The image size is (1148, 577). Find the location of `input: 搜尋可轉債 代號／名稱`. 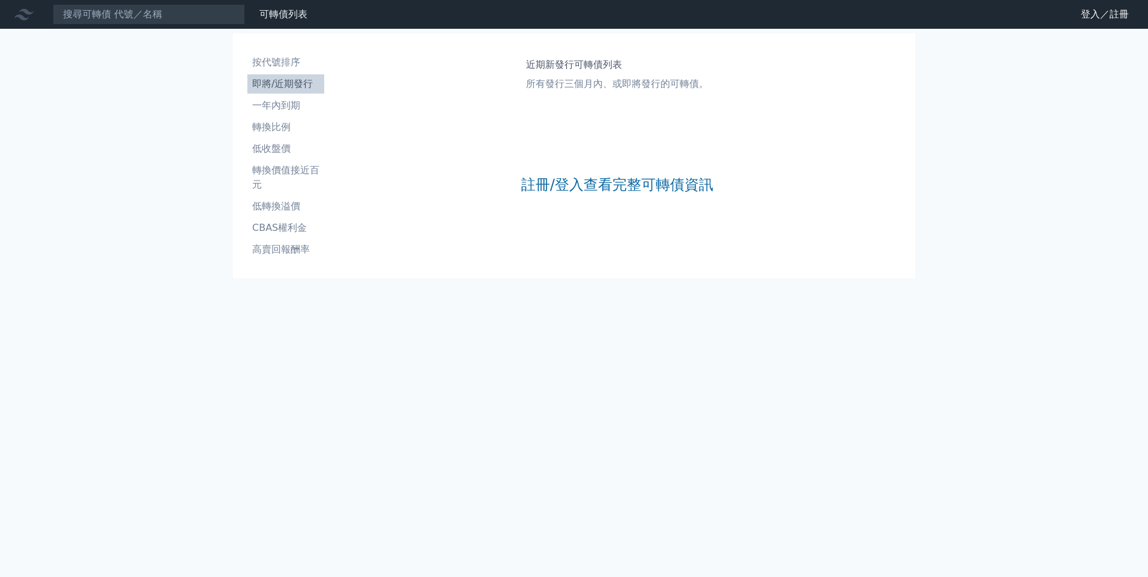

input: 搜尋可轉債 代號／名稱 is located at coordinates (149, 14).